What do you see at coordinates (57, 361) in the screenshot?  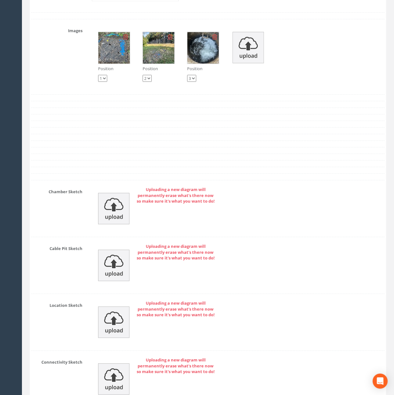 I see `label: Connectivity Sketch` at bounding box center [57, 361].